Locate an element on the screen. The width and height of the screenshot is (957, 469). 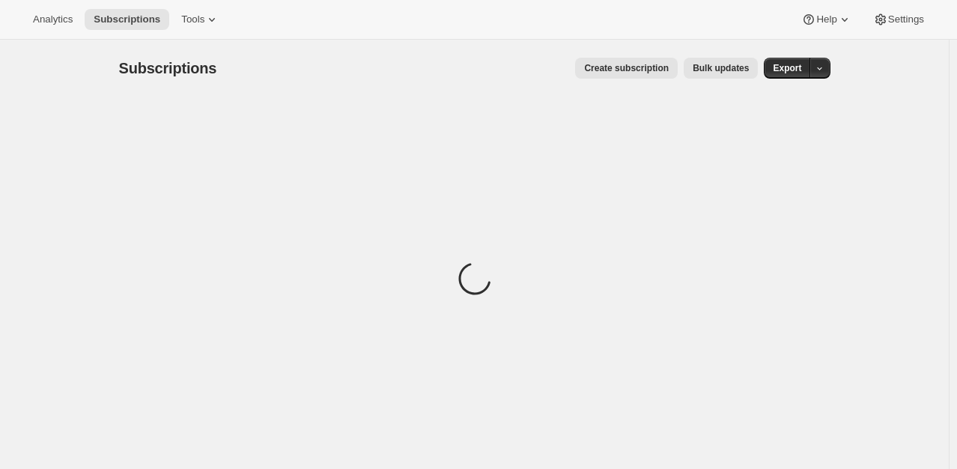
button: Create subscription is located at coordinates (626, 68).